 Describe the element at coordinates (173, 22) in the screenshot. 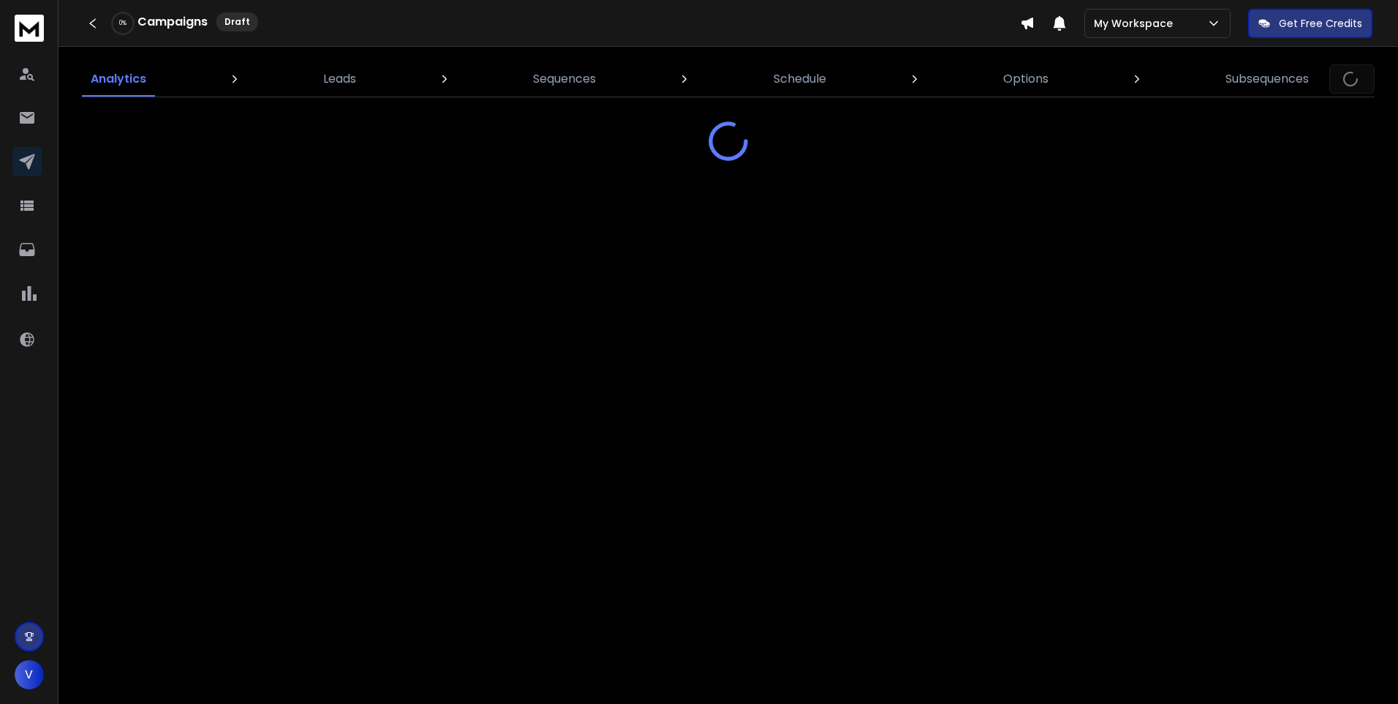

I see `h1: Campaigns` at that location.